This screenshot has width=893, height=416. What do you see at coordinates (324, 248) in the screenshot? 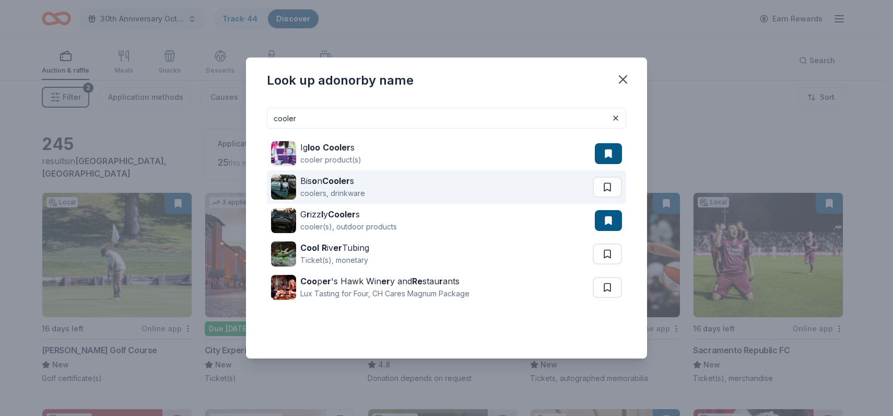
I see `strong: R` at bounding box center [324, 248].